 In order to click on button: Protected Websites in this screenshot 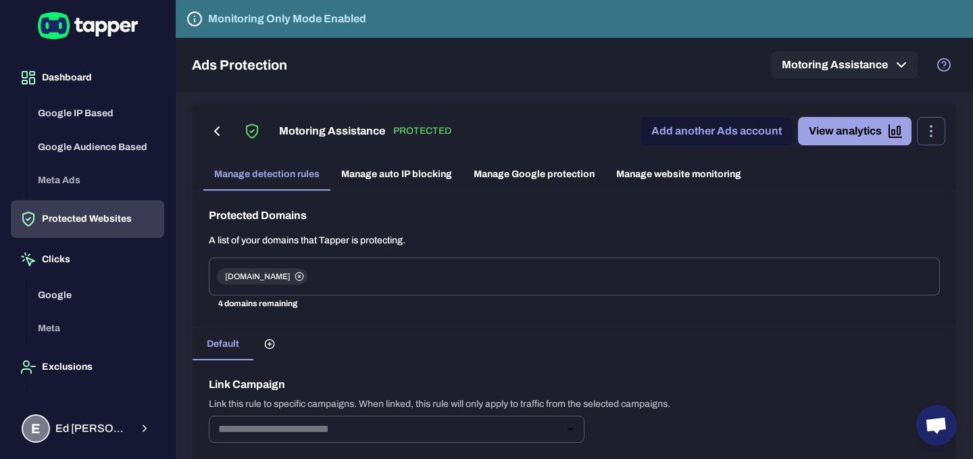, I will do `click(87, 219)`.